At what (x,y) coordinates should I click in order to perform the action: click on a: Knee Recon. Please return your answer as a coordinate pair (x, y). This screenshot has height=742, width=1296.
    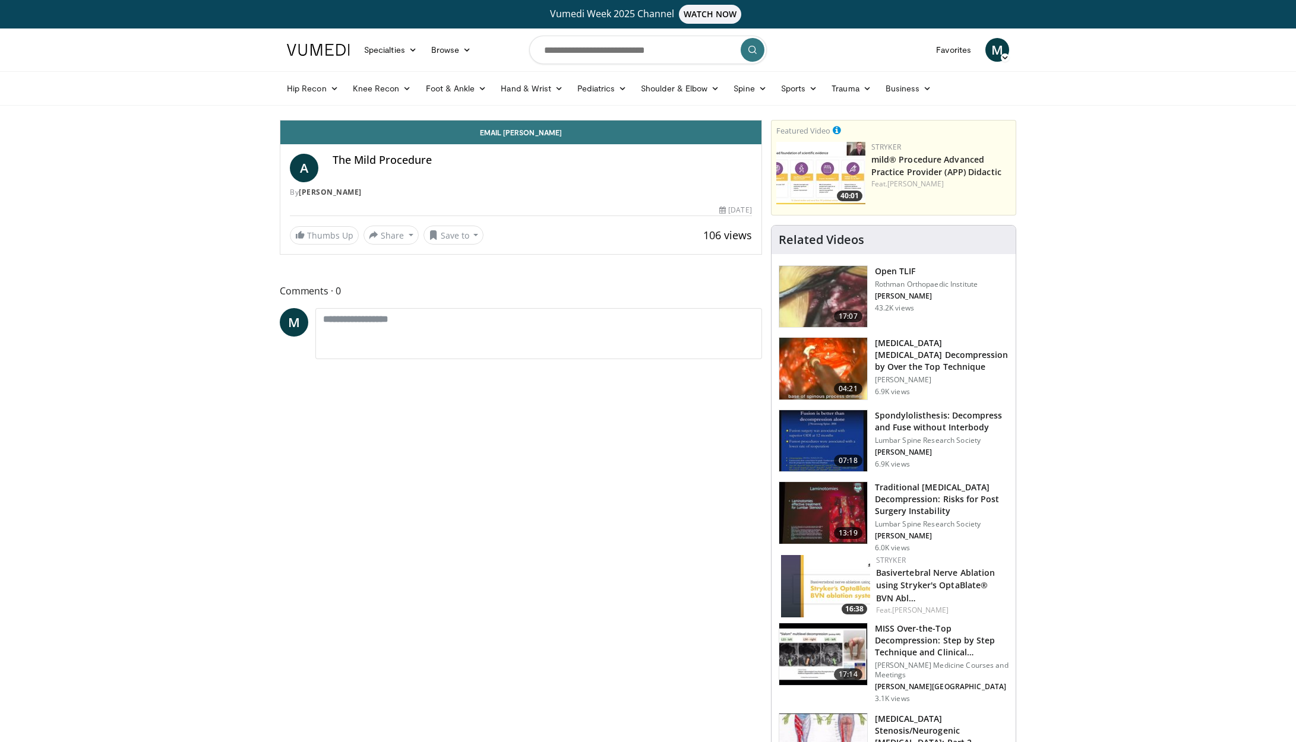
    Looking at the image, I should click on (382, 88).